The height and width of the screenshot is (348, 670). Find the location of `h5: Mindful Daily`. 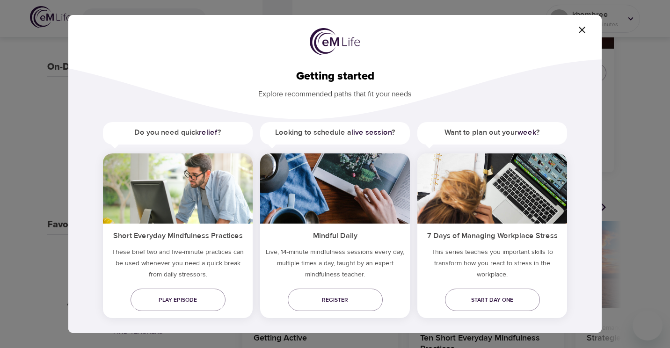

h5: Mindful Daily is located at coordinates (335, 235).